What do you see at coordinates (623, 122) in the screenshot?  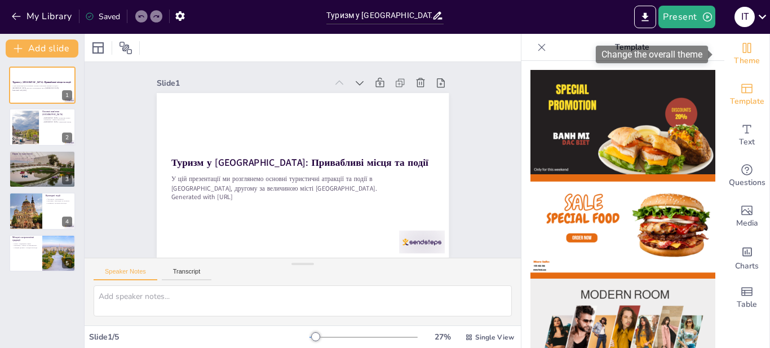 I see `img: thumb-1.png` at bounding box center [623, 122].